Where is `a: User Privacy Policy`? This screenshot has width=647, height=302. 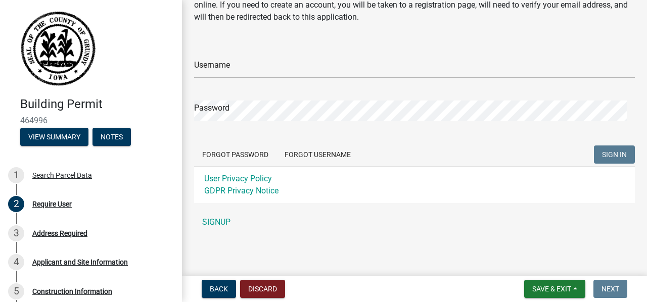
a: User Privacy Policy is located at coordinates (238, 178).